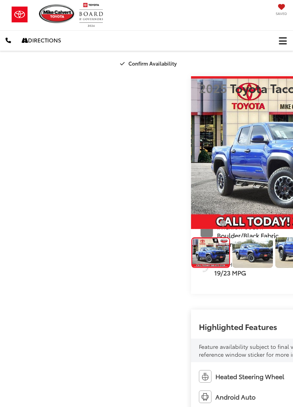  What do you see at coordinates (205, 377) in the screenshot?
I see `img: Heated Steering Wheel` at bounding box center [205, 377].